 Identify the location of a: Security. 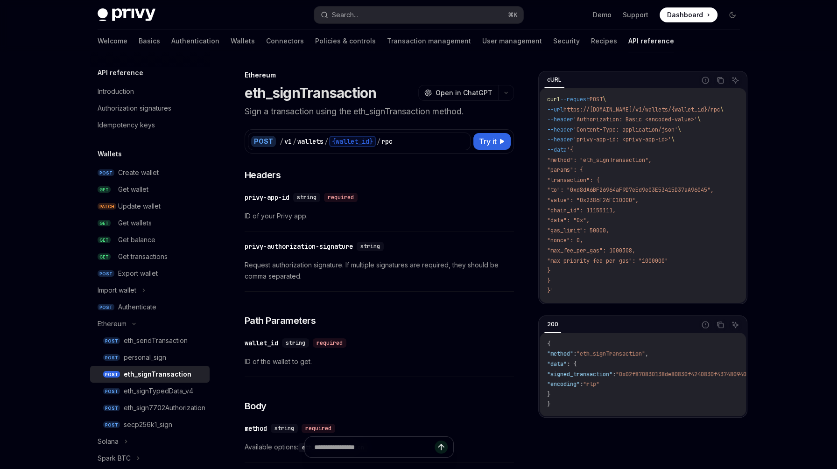
(566, 41).